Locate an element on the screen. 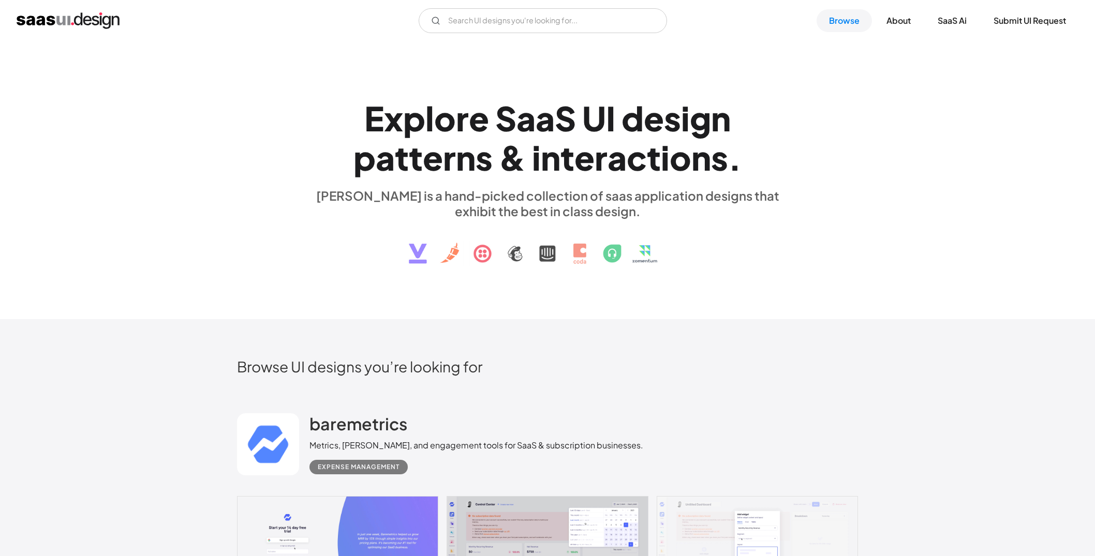 The height and width of the screenshot is (556, 1095). h2: Browse UI designs you’re looking for is located at coordinates (548, 366).